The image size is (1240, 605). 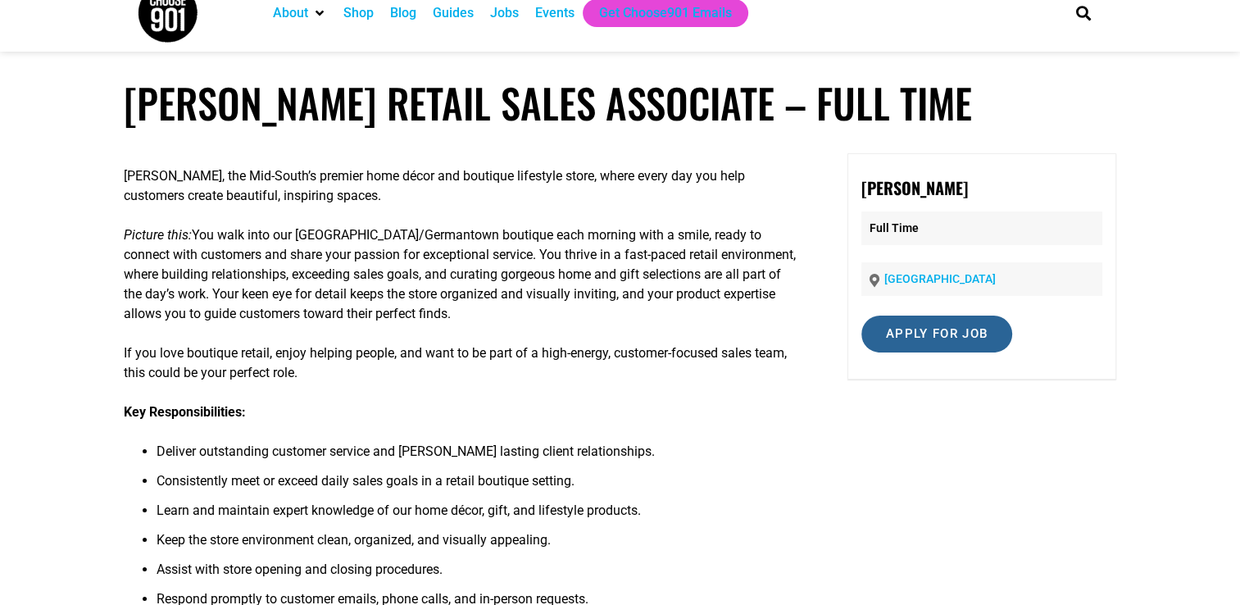 What do you see at coordinates (504, 13) in the screenshot?
I see `a: Jobs` at bounding box center [504, 13].